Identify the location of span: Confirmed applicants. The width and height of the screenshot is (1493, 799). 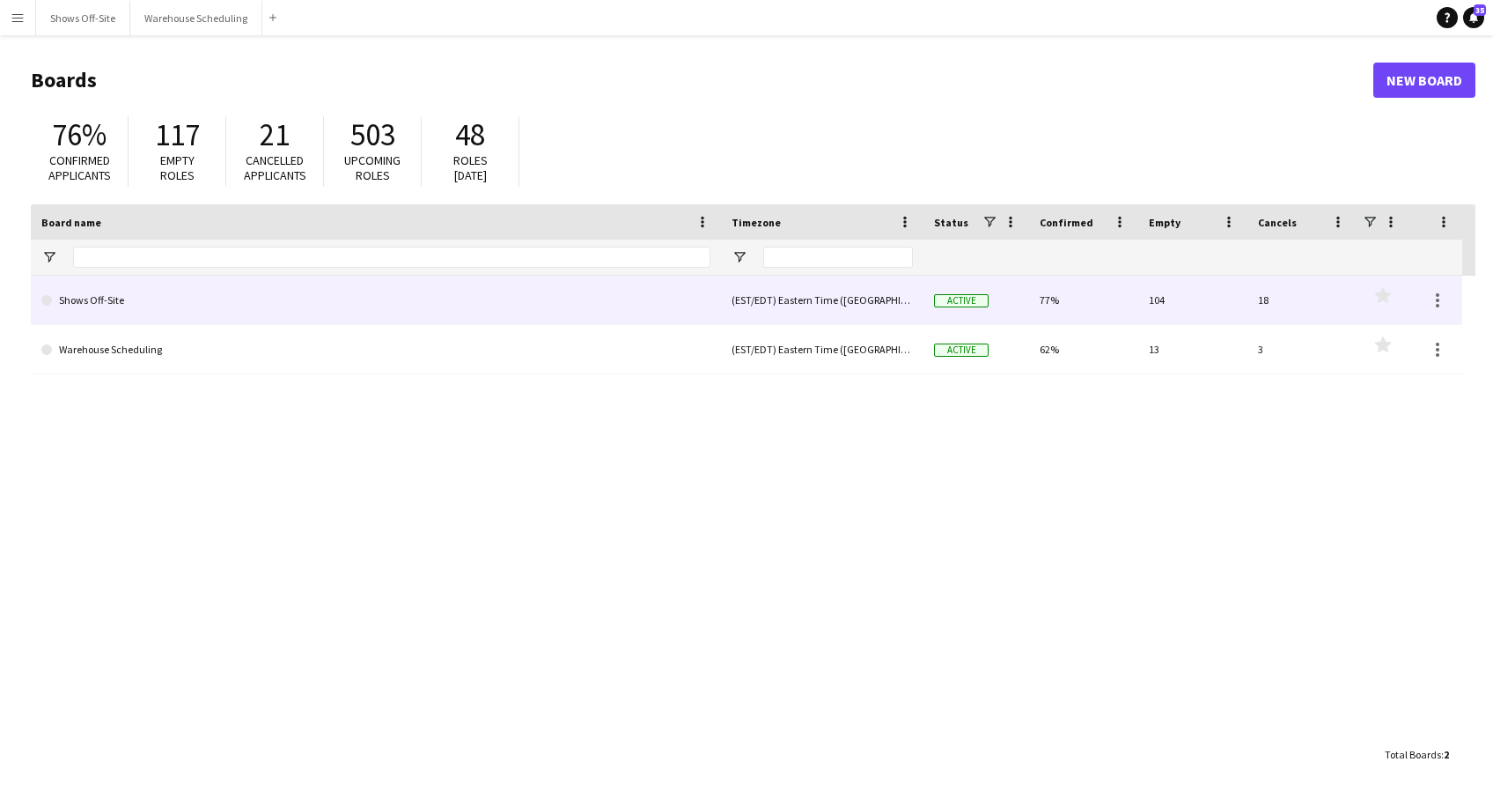
(79, 167).